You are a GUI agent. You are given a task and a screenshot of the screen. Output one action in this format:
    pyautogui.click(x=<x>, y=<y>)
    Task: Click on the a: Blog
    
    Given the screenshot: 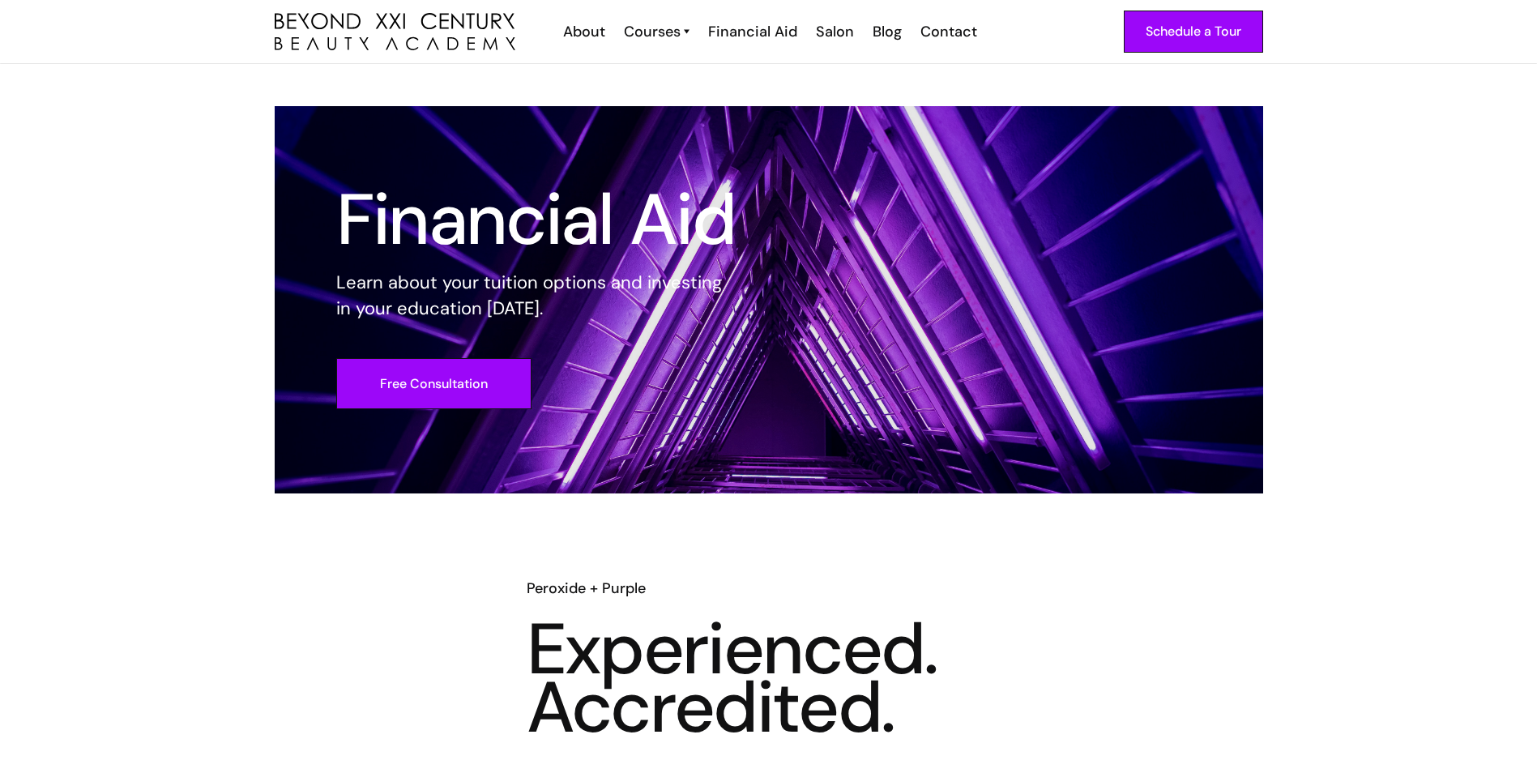 What is the action you would take?
    pyautogui.click(x=886, y=32)
    